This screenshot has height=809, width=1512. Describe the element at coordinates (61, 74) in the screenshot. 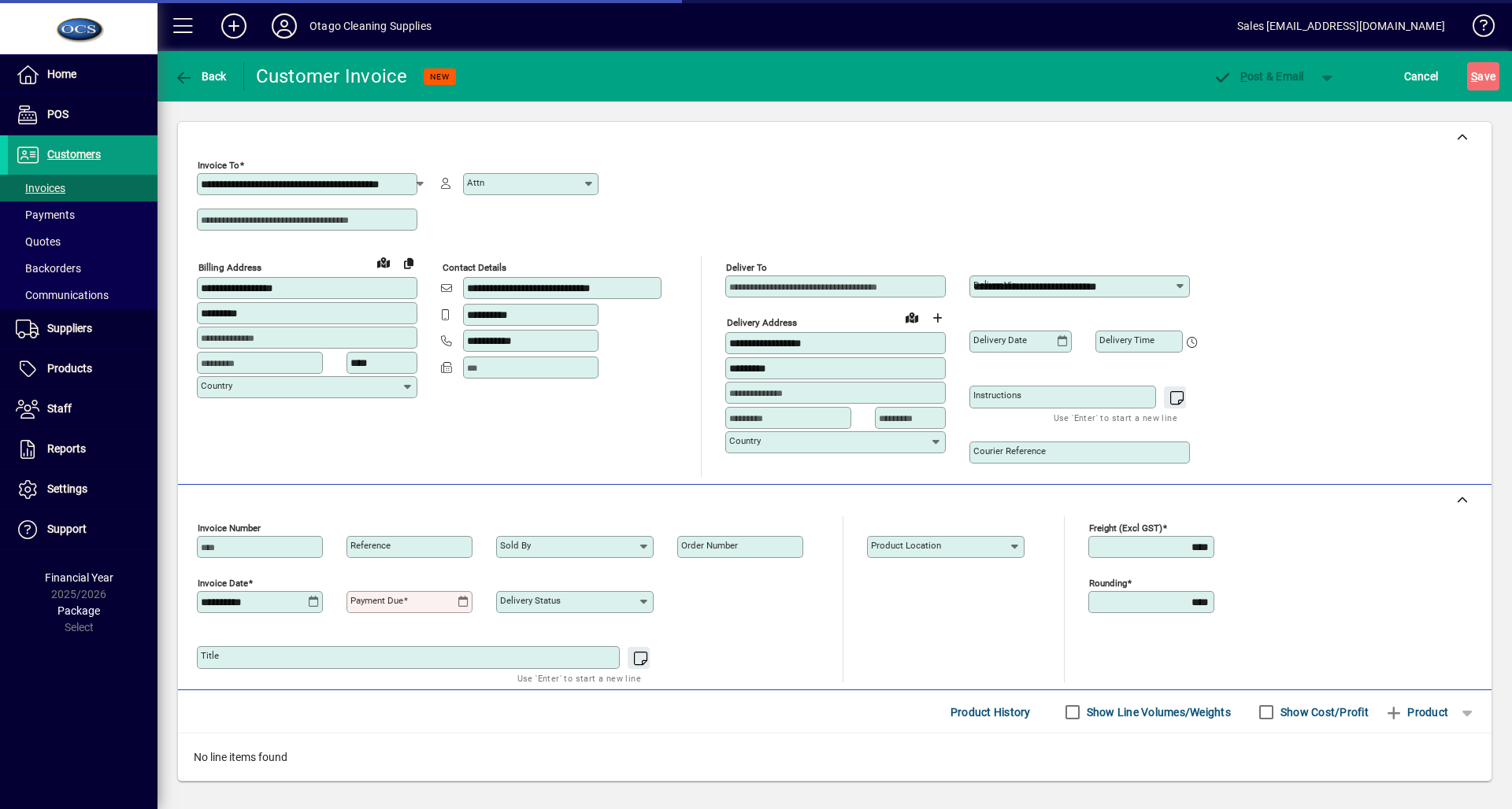

I see `span: Home` at that location.